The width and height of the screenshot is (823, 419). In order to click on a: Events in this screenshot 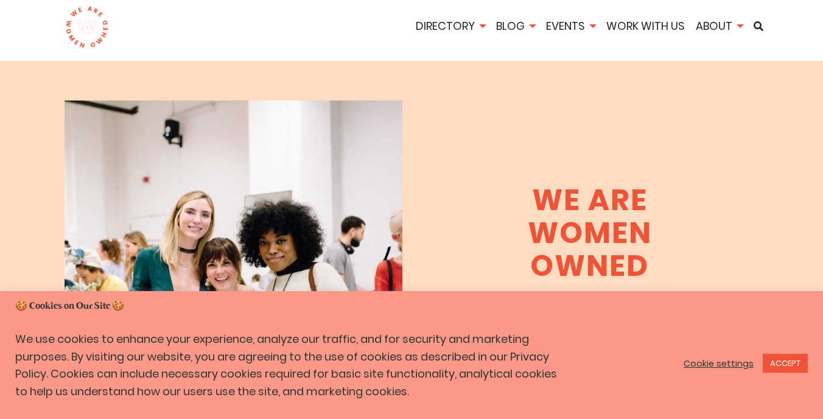, I will do `click(571, 26)`.